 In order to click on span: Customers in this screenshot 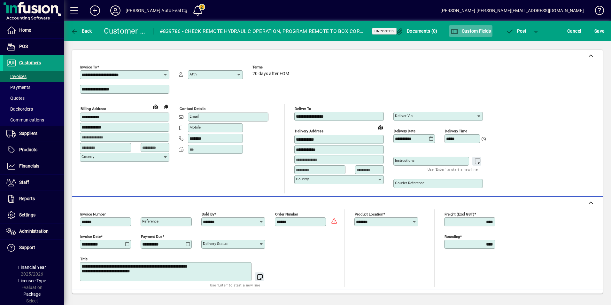, I will do `click(30, 63)`.